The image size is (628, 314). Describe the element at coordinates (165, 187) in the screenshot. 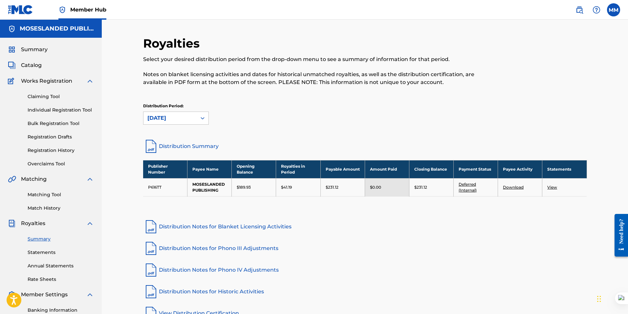

I see `td: P616TT` at that location.